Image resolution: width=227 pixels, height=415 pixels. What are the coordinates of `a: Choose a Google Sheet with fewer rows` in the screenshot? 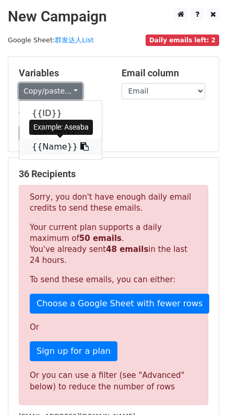 It's located at (120, 304).